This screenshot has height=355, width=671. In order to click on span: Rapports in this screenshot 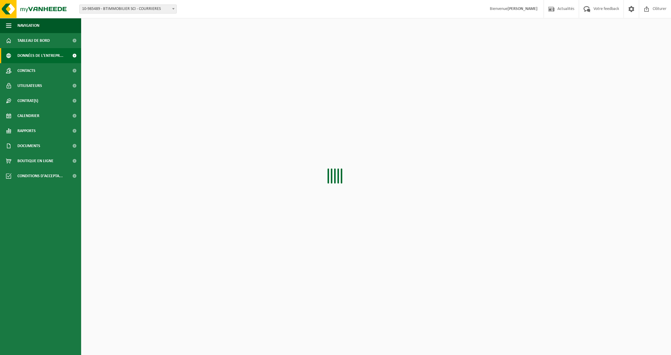, I will do `click(26, 131)`.